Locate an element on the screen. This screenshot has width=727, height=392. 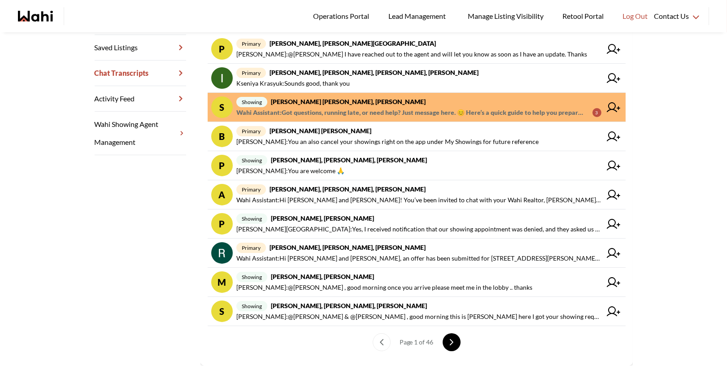
span: Operations Portal is located at coordinates (342, 16).